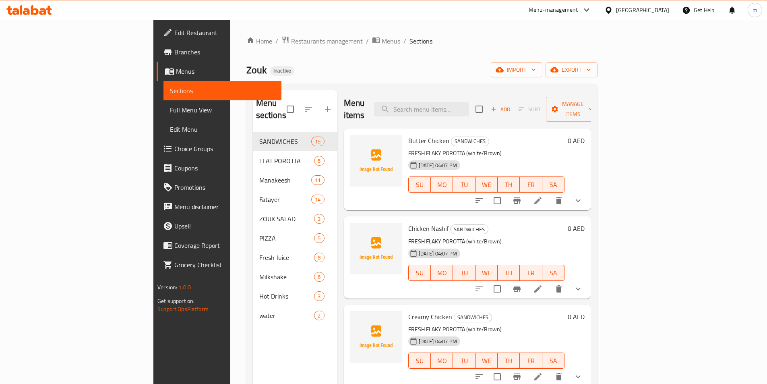 Image resolution: width=767 pixels, height=384 pixels. I want to click on span: Add, so click(501, 109).